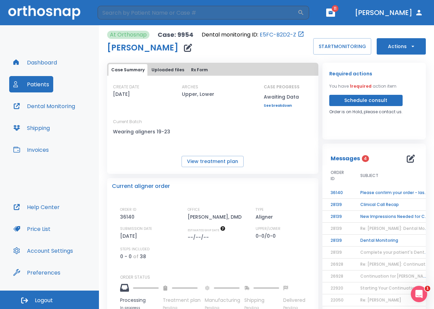 The height and width of the screenshot is (309, 434). I want to click on p: SUBMISSION DATE, so click(136, 229).